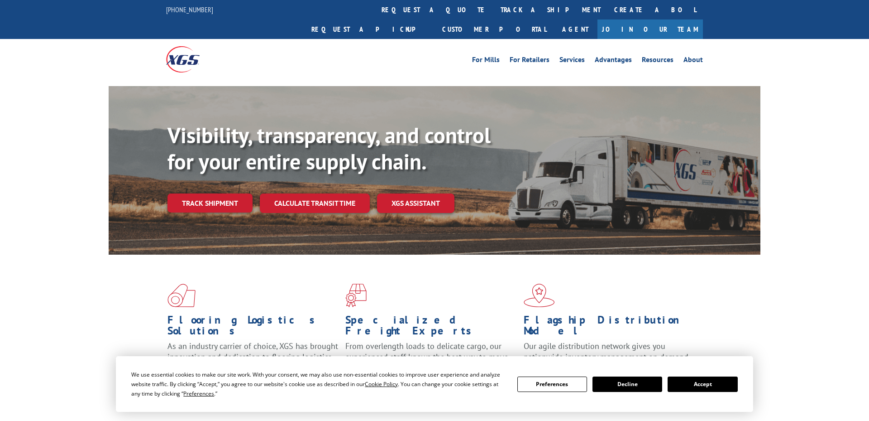  Describe the element at coordinates (703, 384) in the screenshot. I see `button: Accept` at that location.